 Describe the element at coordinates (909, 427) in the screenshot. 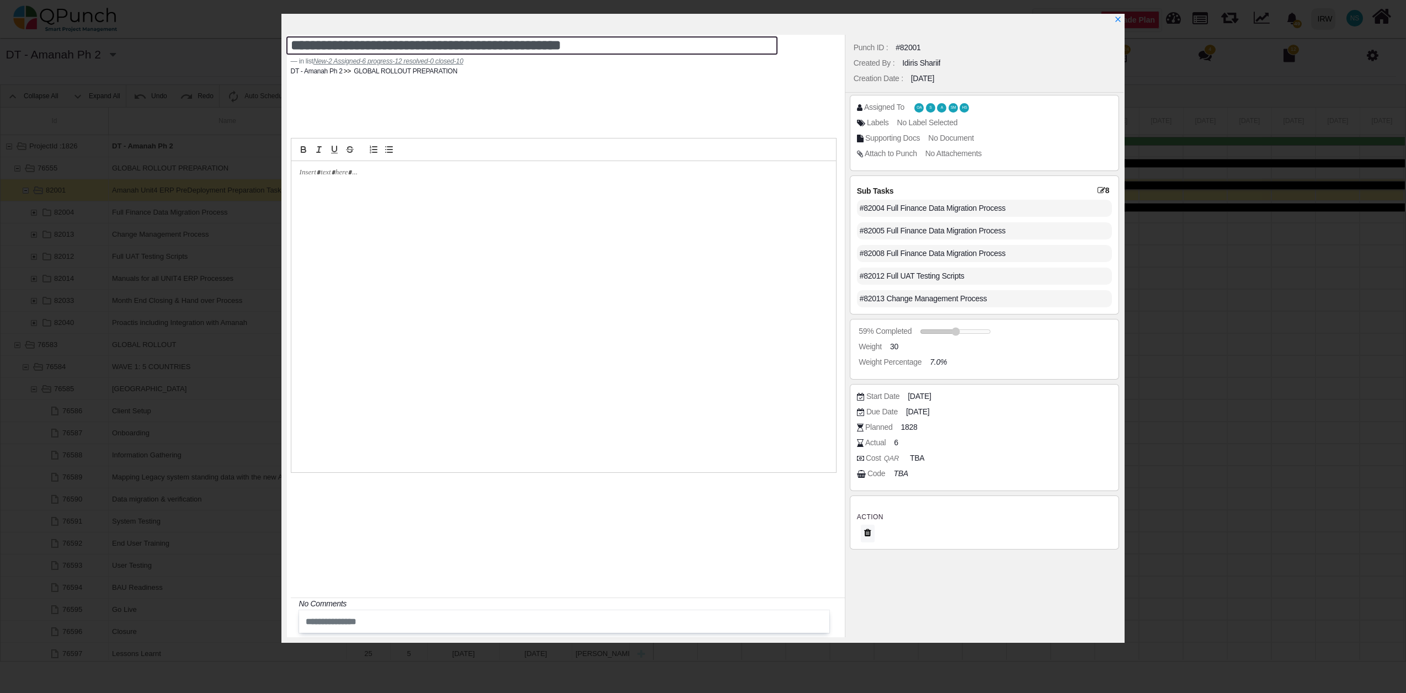

I see `span: 1828` at that location.